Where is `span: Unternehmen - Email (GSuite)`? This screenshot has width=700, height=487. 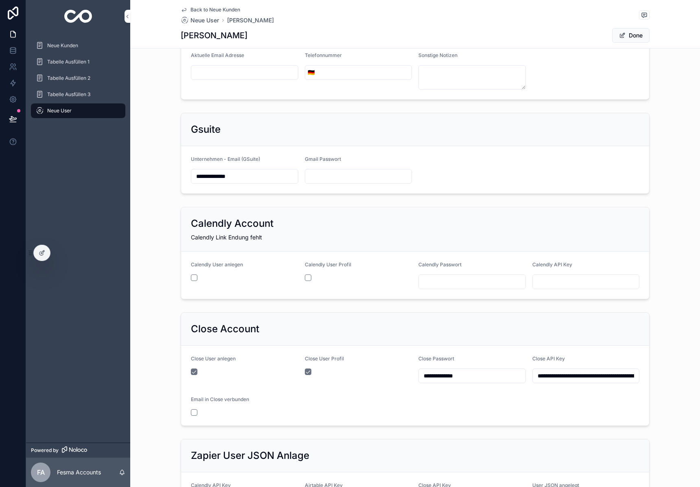
span: Unternehmen - Email (GSuite) is located at coordinates (225, 159).